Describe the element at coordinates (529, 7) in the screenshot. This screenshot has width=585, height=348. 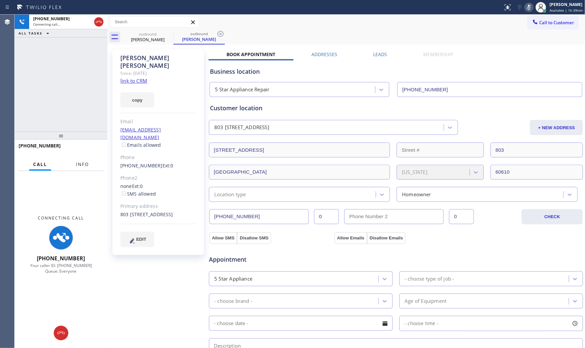
I see `button: Mute` at that location.